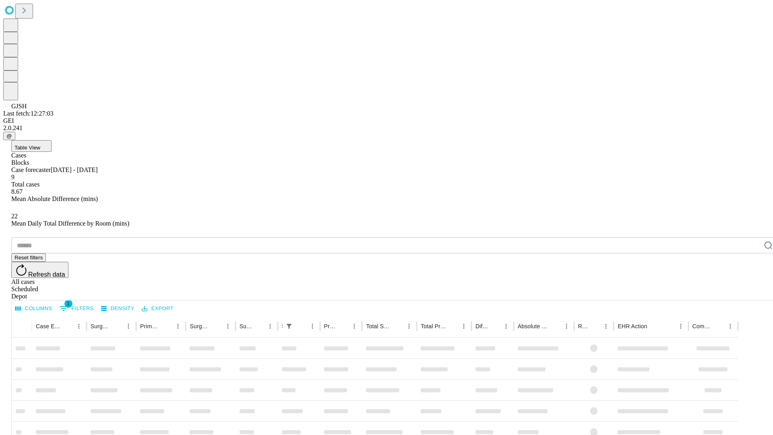 The width and height of the screenshot is (773, 435). I want to click on button: Refresh data, so click(40, 270).